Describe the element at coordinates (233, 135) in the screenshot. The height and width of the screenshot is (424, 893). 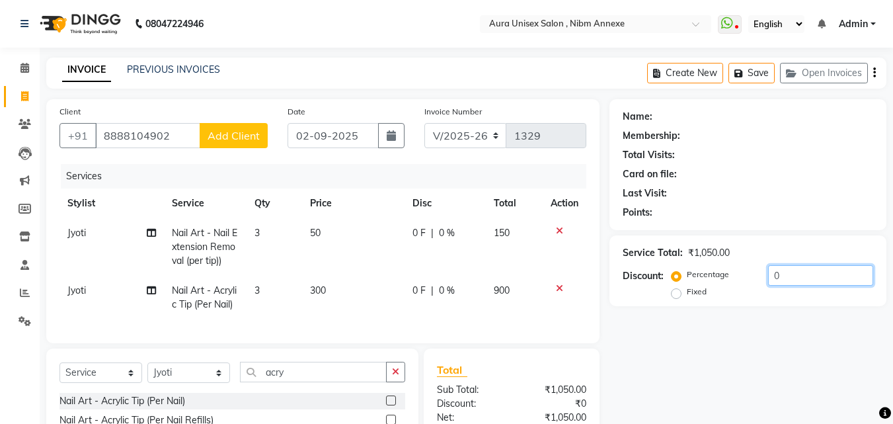
I see `span: Add Client` at that location.